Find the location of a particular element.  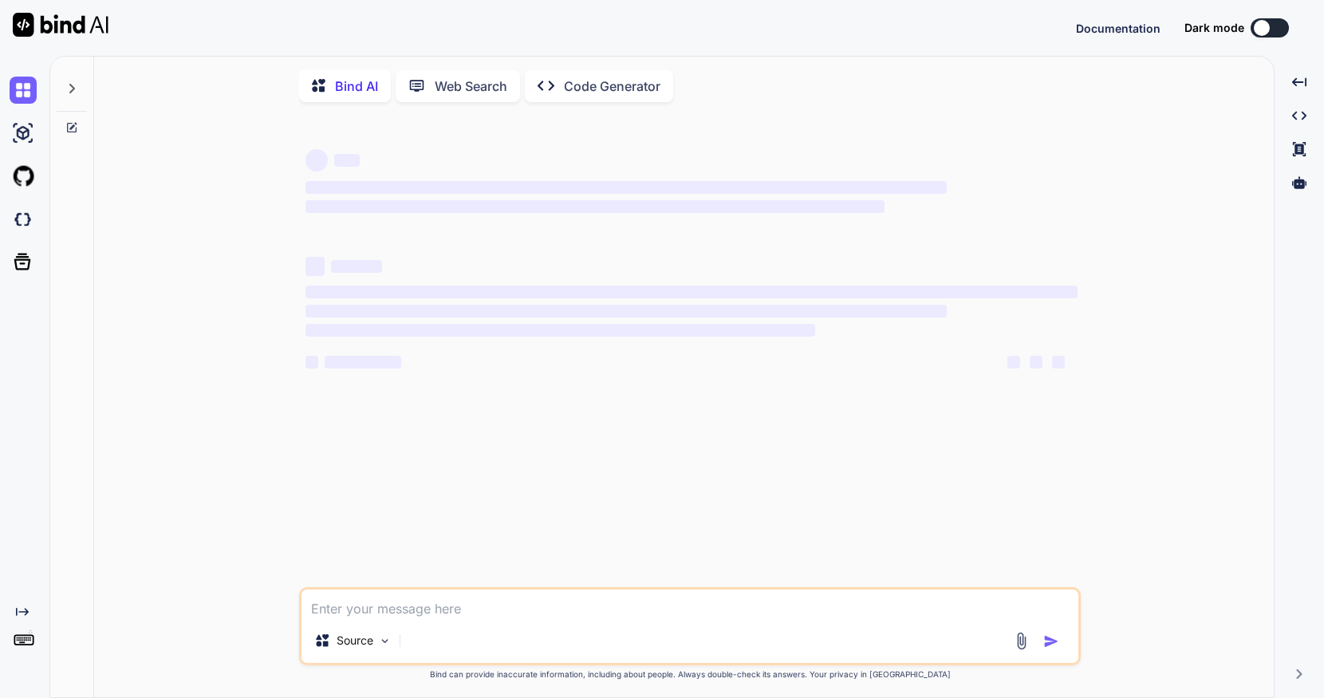

p: Web Search is located at coordinates (471, 86).